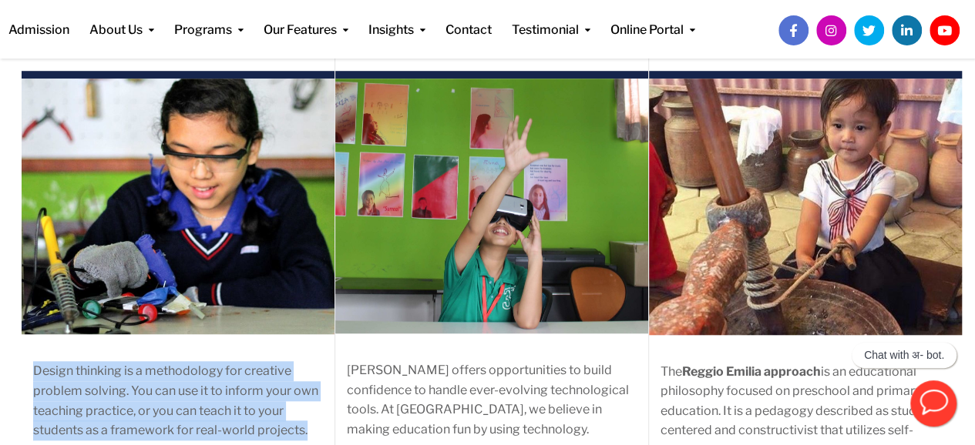  I want to click on img: IMG_0483, so click(805, 206).